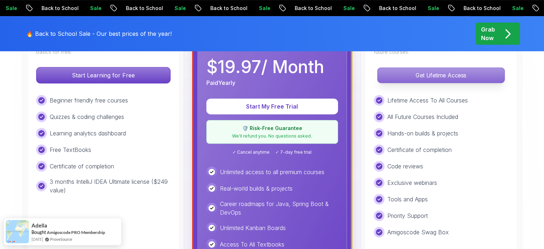  I want to click on p: Free TextBooks, so click(70, 149).